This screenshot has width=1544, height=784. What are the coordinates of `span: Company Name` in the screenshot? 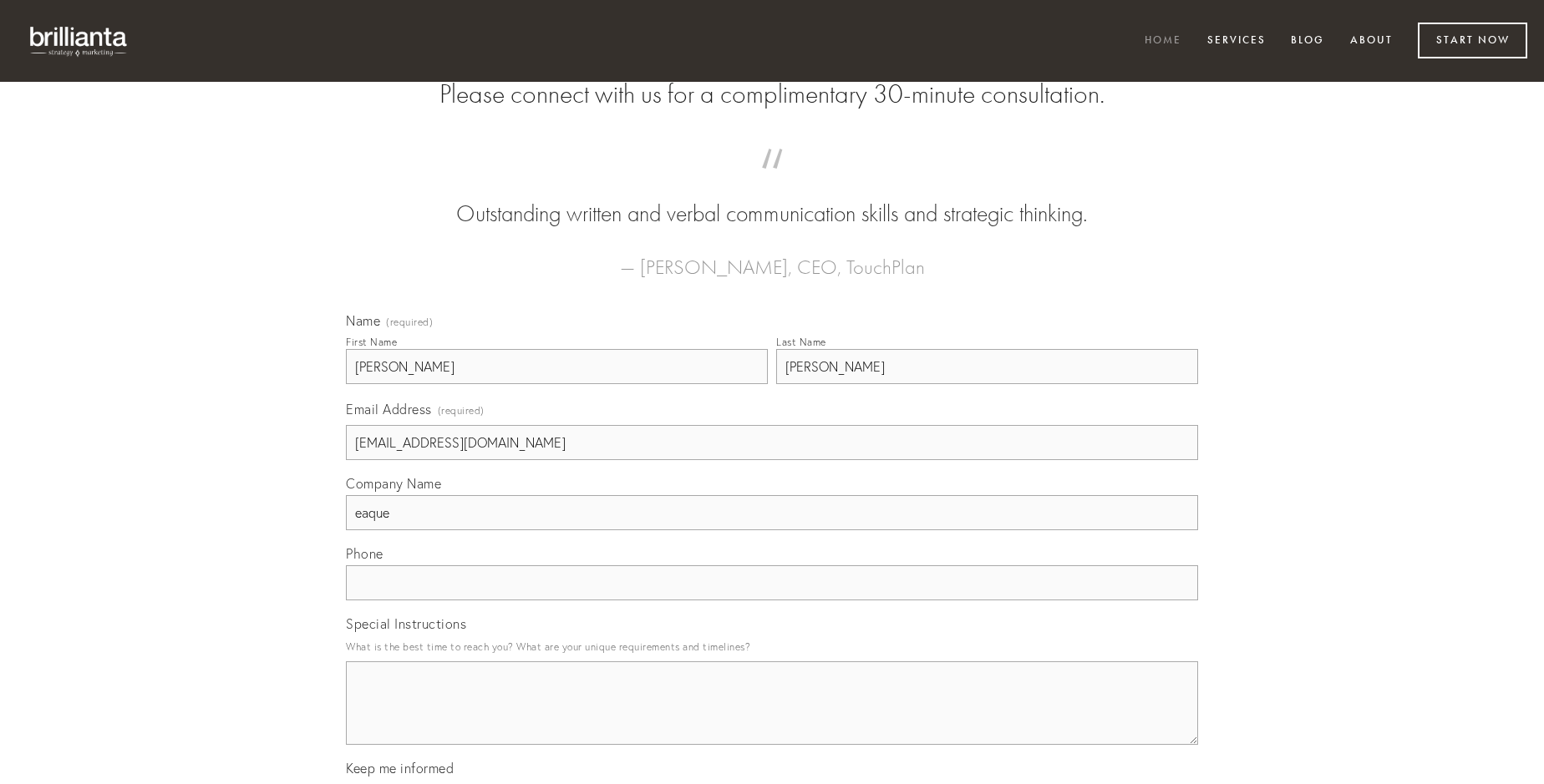 It's located at (393, 484).